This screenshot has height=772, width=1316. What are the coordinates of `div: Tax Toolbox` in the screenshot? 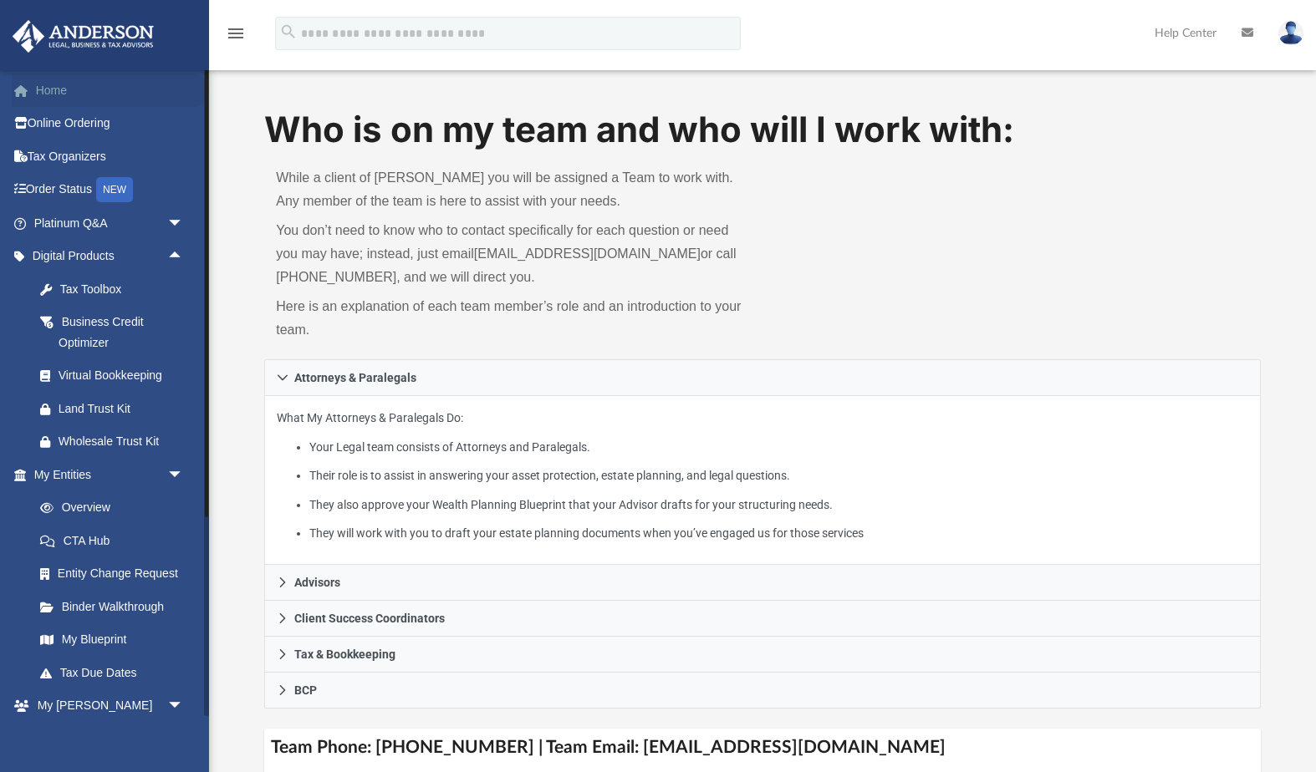 It's located at (123, 289).